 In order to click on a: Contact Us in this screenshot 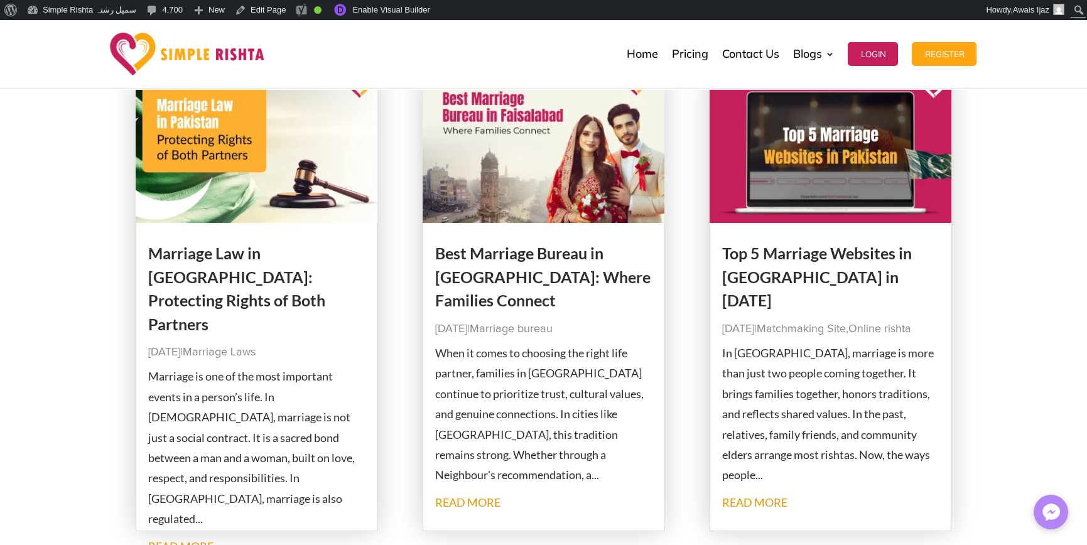, I will do `click(750, 54)`.